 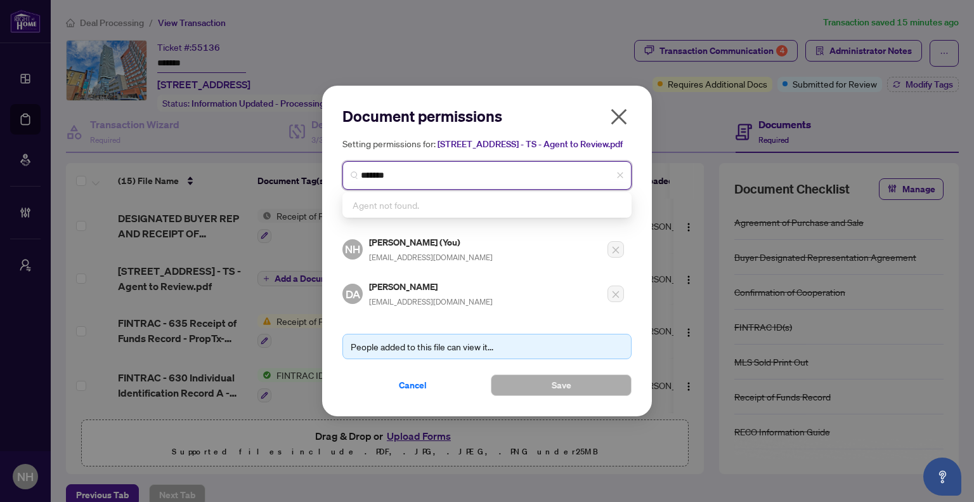 What do you see at coordinates (561, 385) in the screenshot?
I see `button: Save` at bounding box center [561, 385].